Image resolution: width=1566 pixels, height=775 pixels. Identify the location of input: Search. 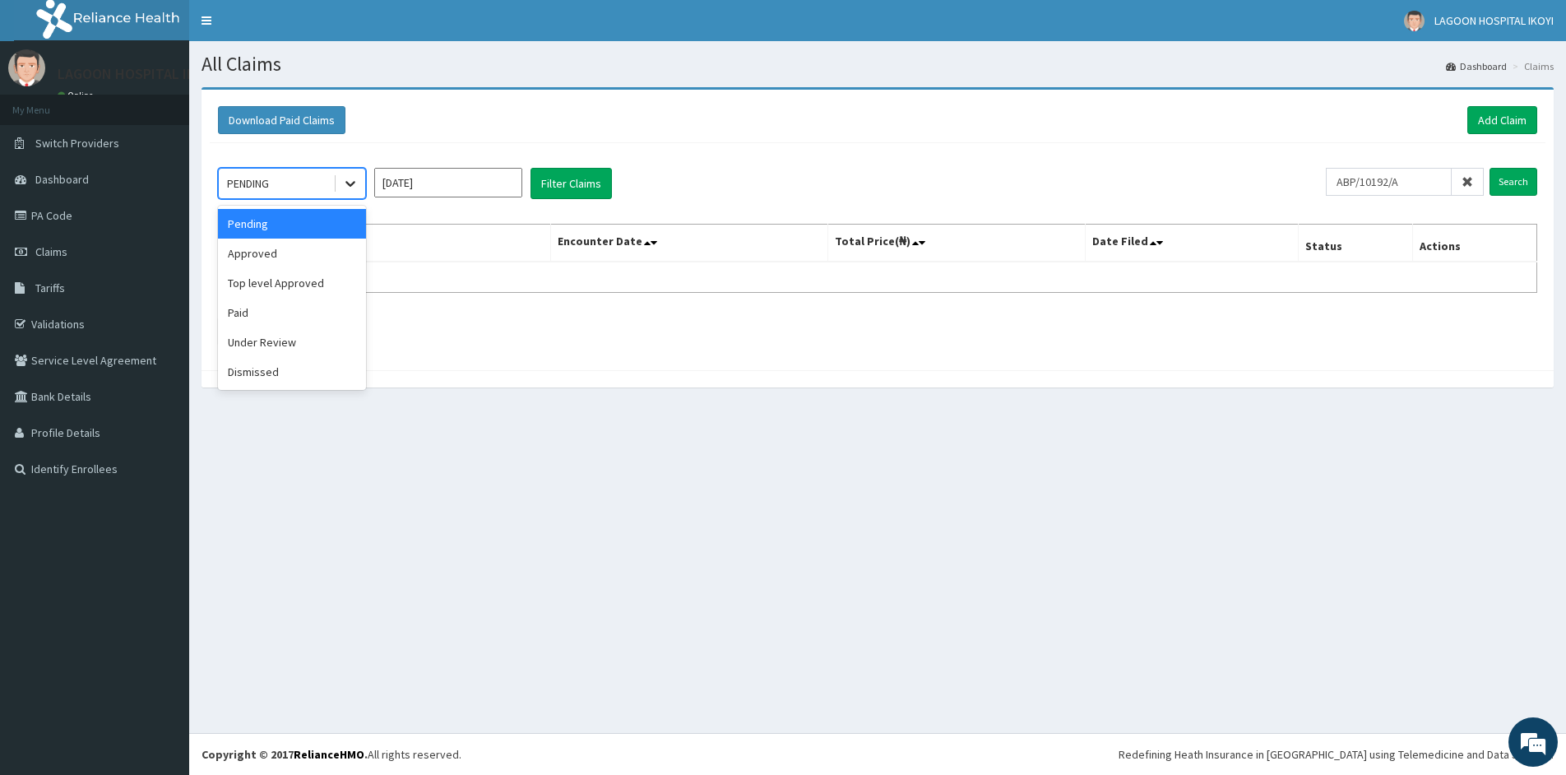
(1513, 182).